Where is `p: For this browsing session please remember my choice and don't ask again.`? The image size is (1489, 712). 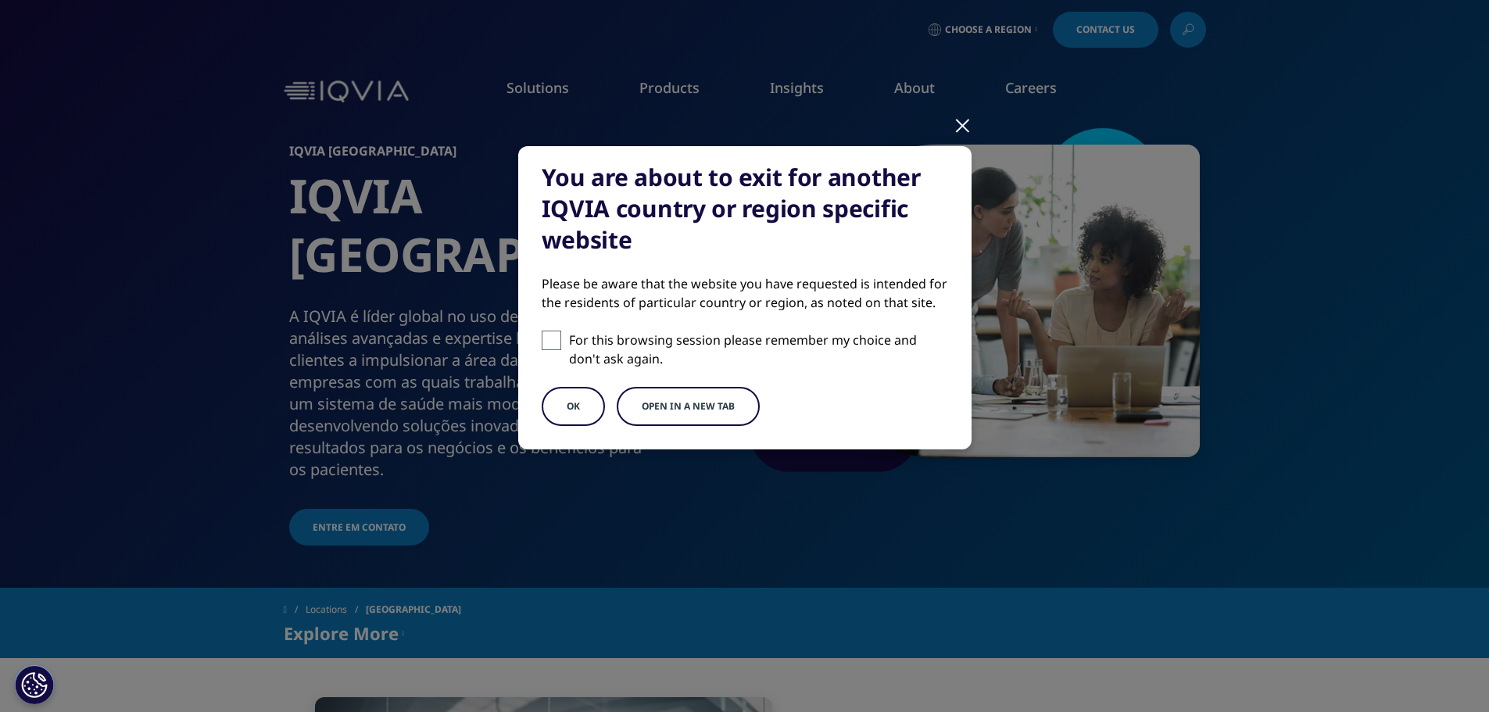
p: For this browsing session please remember my choice and don't ask again. is located at coordinates (758, 349).